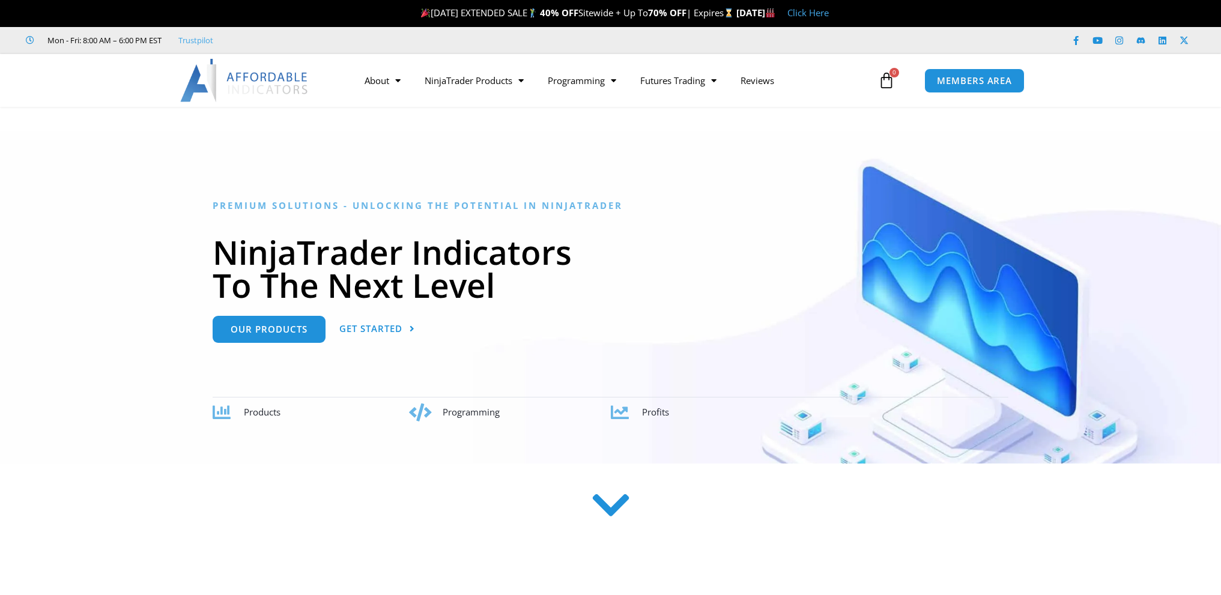 The image size is (1221, 595). What do you see at coordinates (269, 329) in the screenshot?
I see `a: Our Products` at bounding box center [269, 329].